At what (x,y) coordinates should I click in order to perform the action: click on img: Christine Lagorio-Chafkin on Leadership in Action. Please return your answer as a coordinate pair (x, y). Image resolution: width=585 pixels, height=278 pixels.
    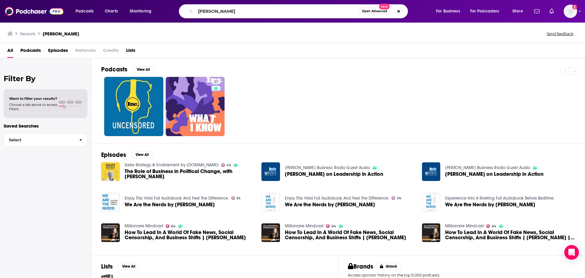
    Looking at the image, I should click on (431, 171).